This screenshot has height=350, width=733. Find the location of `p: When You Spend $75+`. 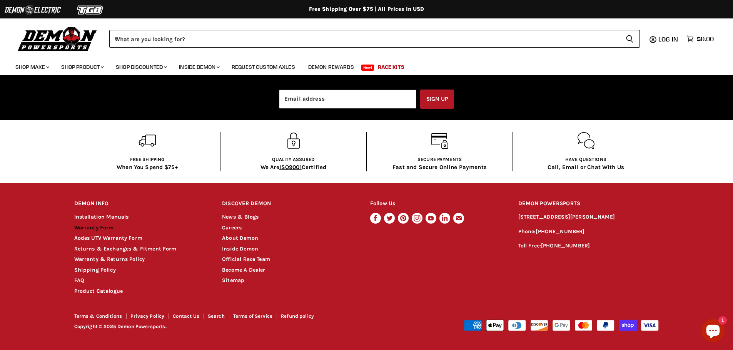

p: When You Spend $75+ is located at coordinates (147, 167).